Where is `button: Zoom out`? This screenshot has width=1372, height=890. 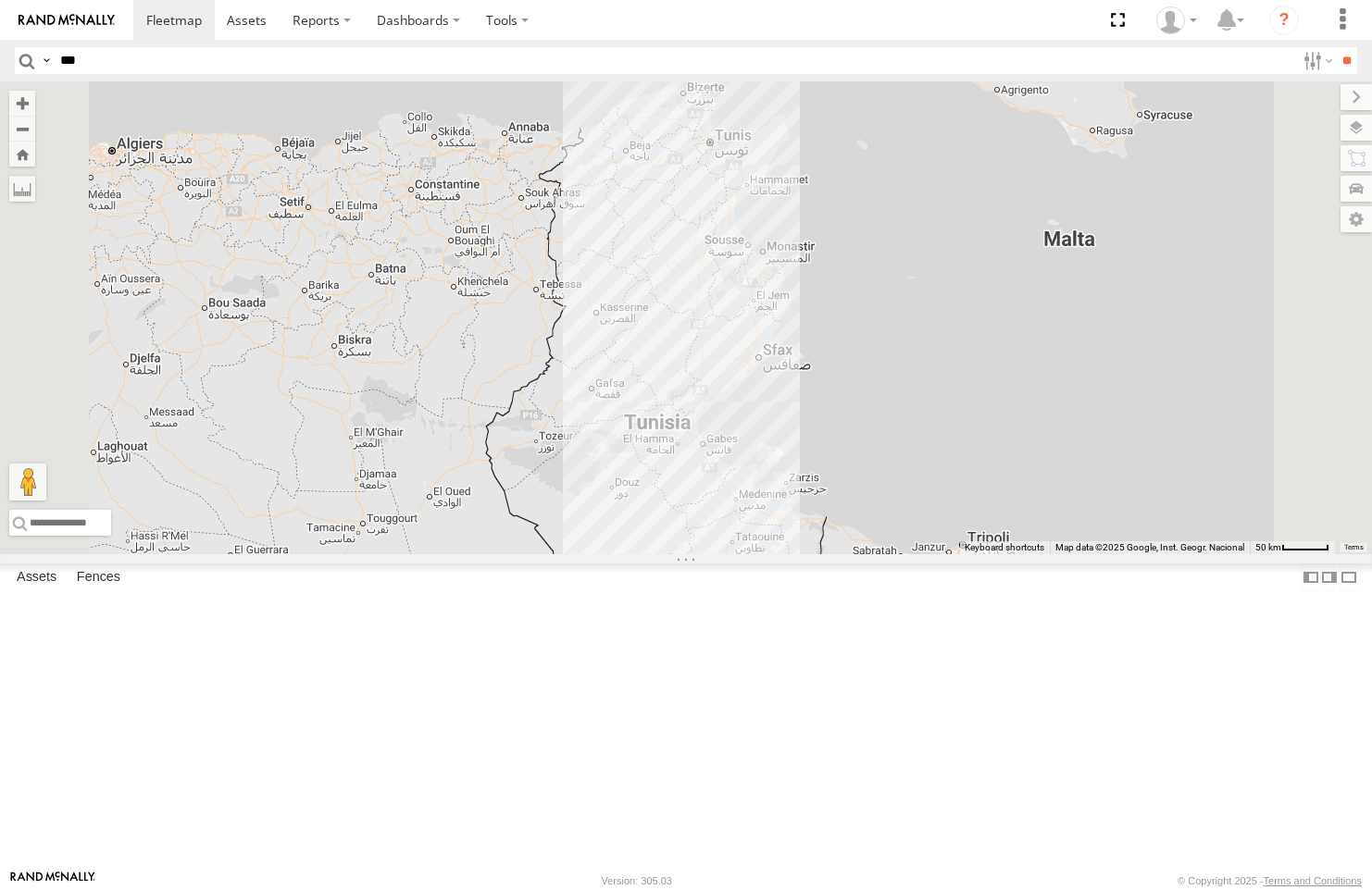
button: Zoom out is located at coordinates (22, 128).